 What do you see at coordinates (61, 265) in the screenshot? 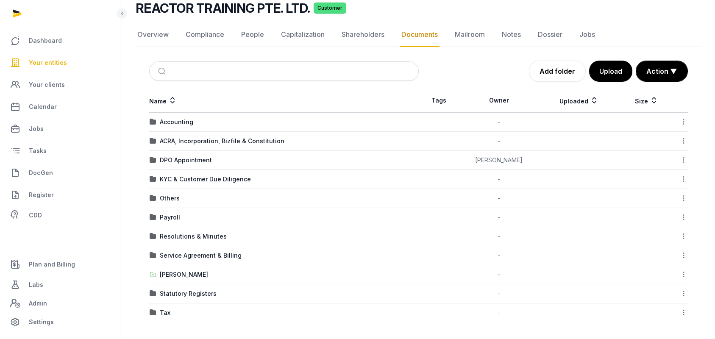
I see `a: Plan and Billing` at bounding box center [61, 265].